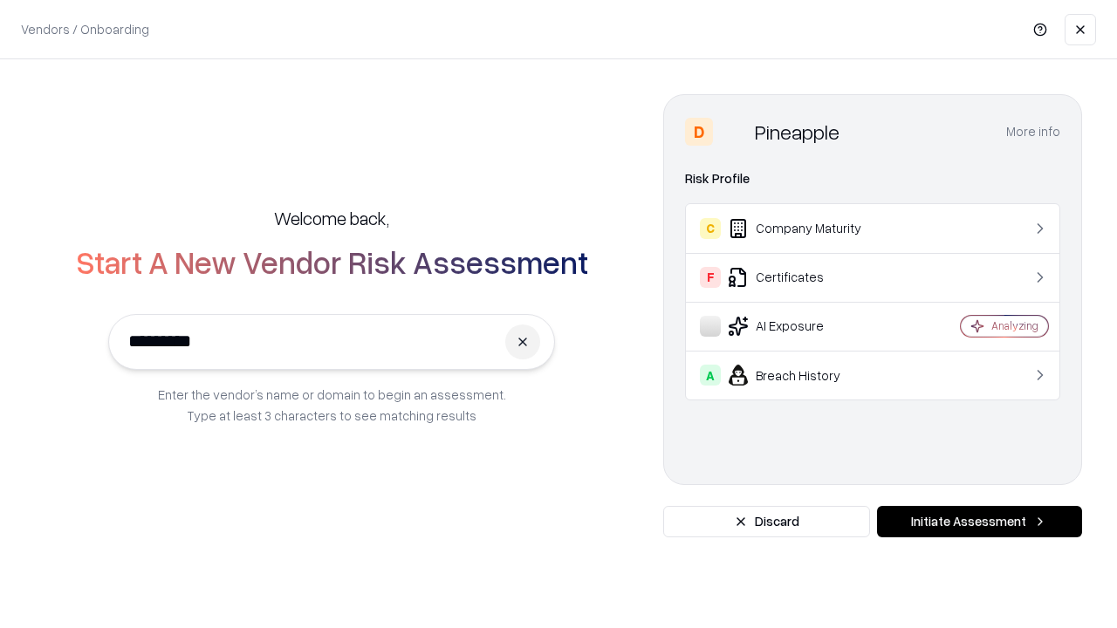 The image size is (1117, 628). I want to click on div: Analyzing, so click(1015, 326).